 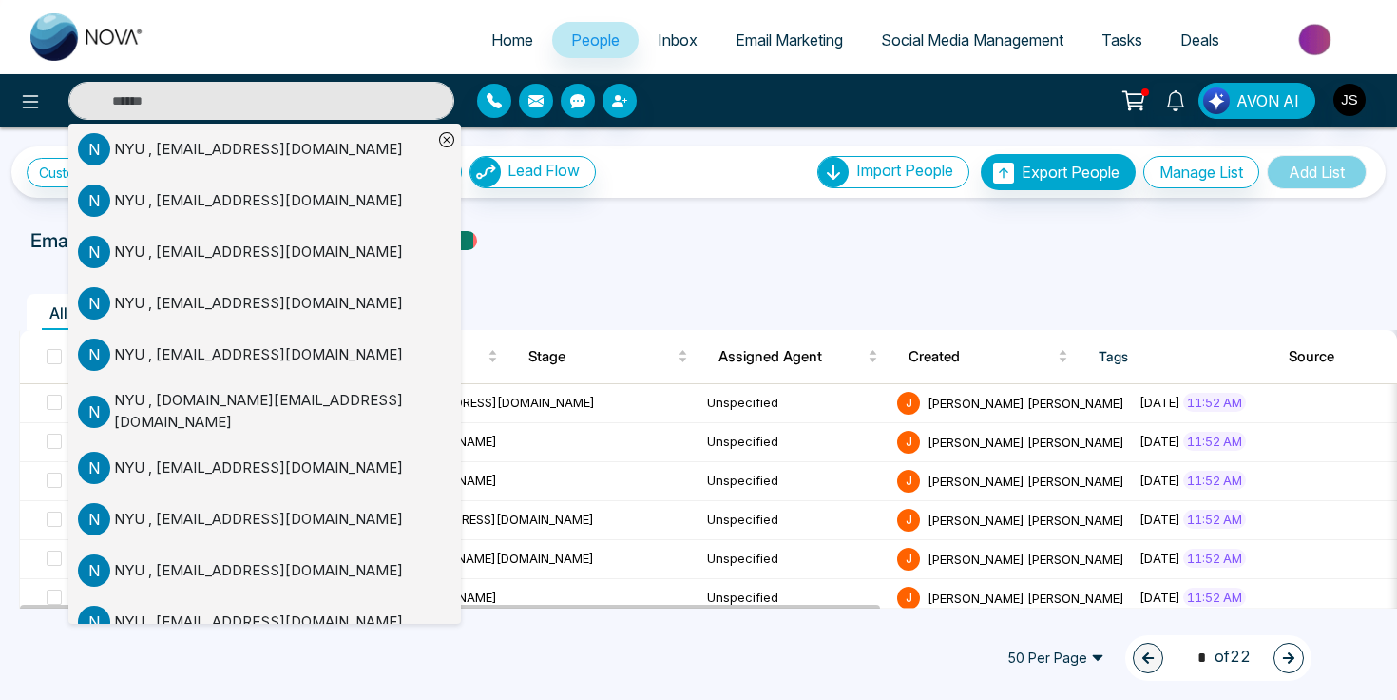 What do you see at coordinates (1122, 40) in the screenshot?
I see `span: Tasks` at bounding box center [1122, 40].